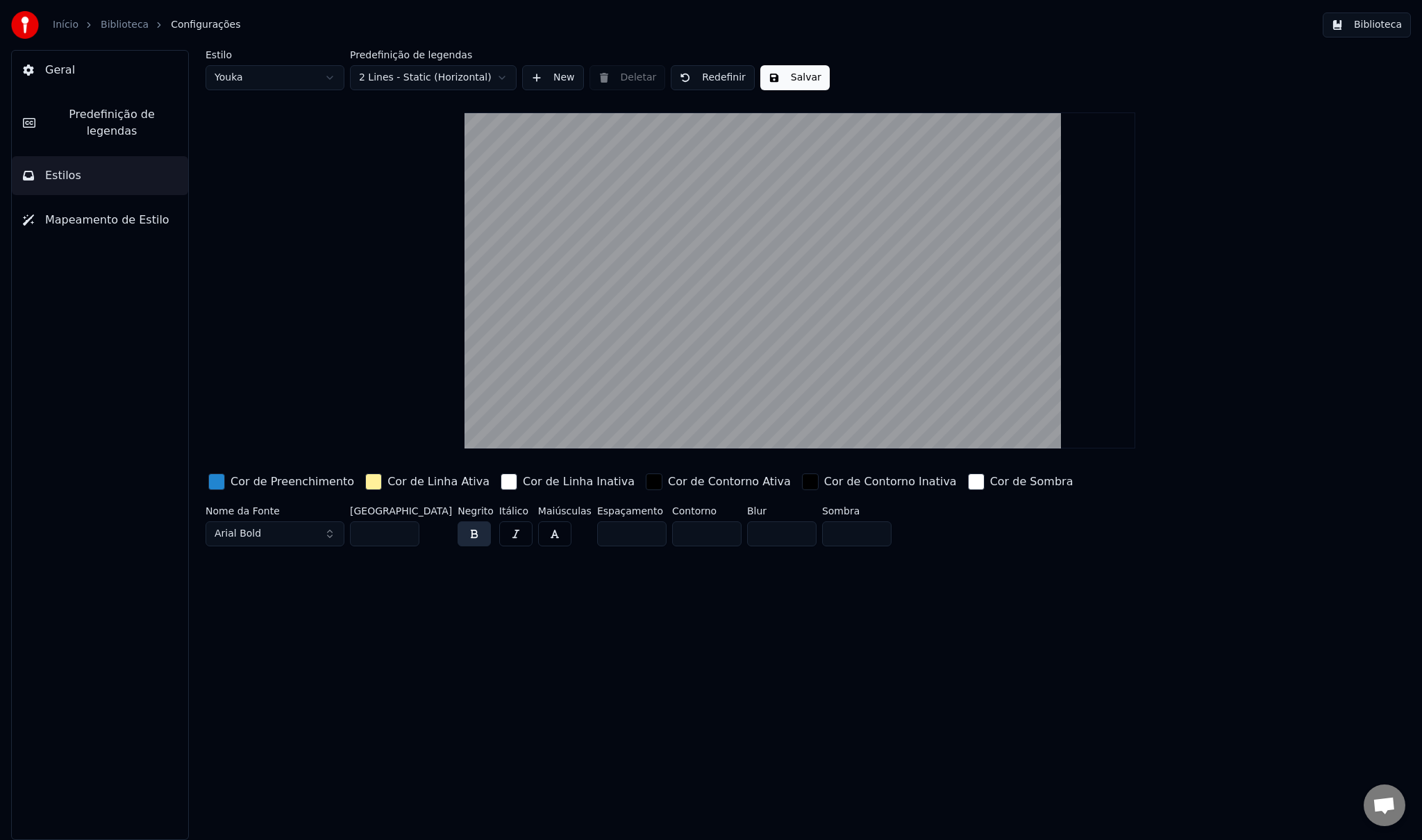  I want to click on div: Cor de Preenchimento, so click(292, 482).